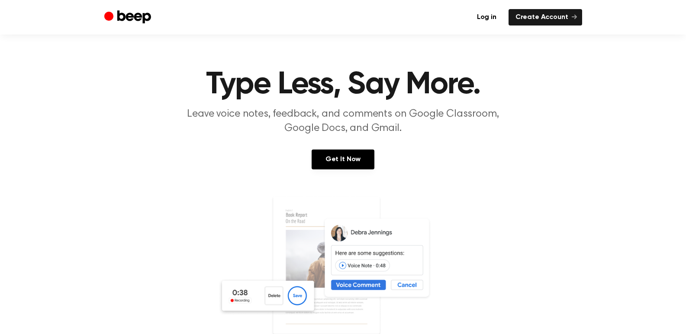  I want to click on p: Leave voice notes, feedback, and comments on Google Classroom, Google Docs, and Gmail., so click(343, 122).